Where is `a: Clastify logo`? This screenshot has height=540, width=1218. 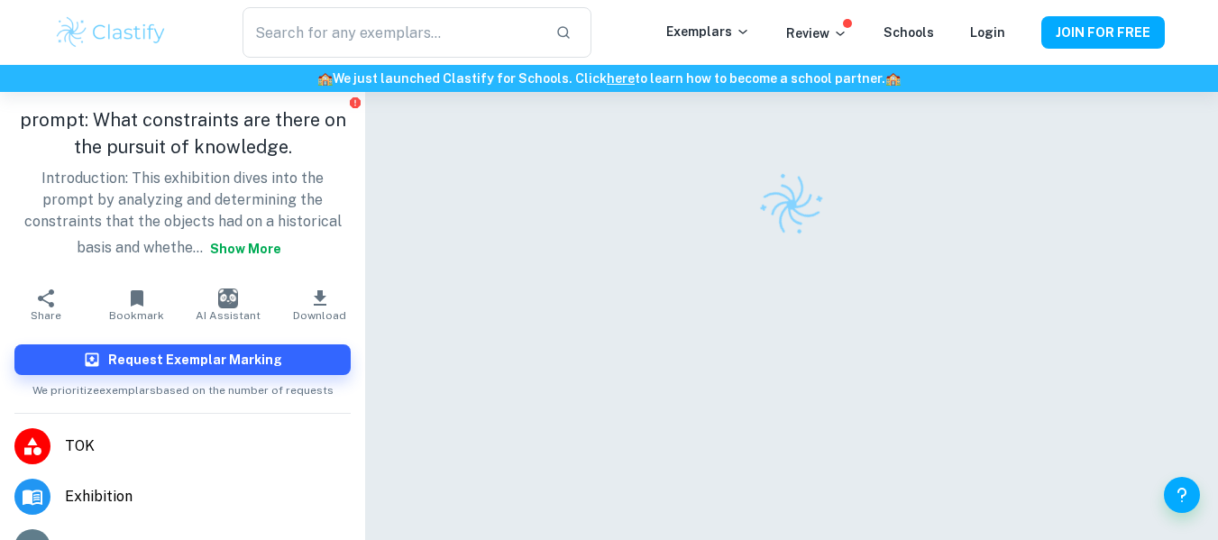
a: Clastify logo is located at coordinates (111, 32).